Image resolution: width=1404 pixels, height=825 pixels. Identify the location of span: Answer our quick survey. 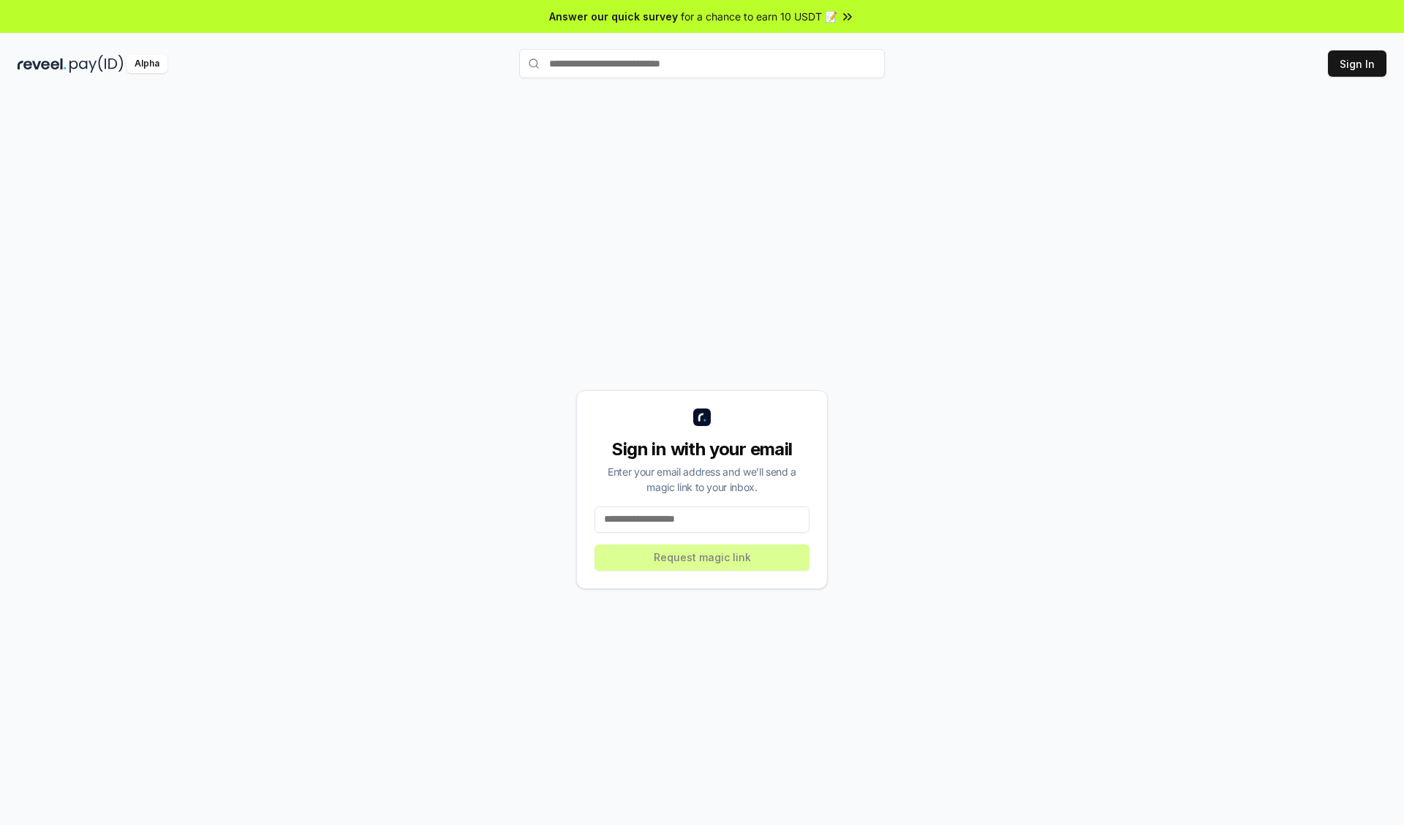
(613, 16).